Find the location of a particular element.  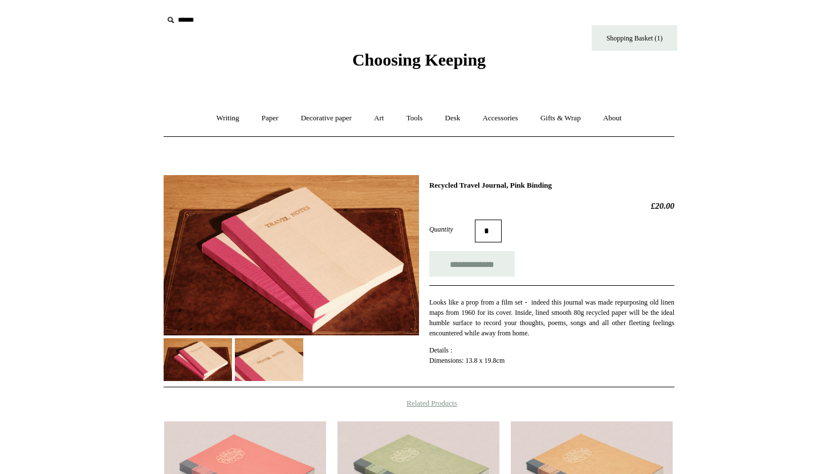

h1: Recycled Travel Journal, Pink Binding is located at coordinates (552, 185).